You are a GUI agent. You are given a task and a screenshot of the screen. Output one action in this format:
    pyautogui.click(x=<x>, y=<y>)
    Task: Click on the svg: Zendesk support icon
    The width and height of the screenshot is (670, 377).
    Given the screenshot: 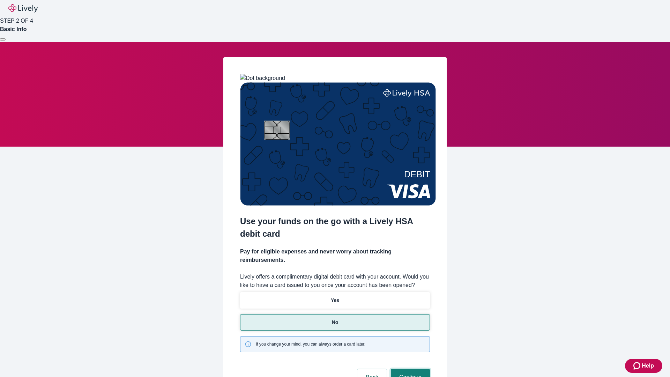 What is the action you would take?
    pyautogui.click(x=637, y=365)
    